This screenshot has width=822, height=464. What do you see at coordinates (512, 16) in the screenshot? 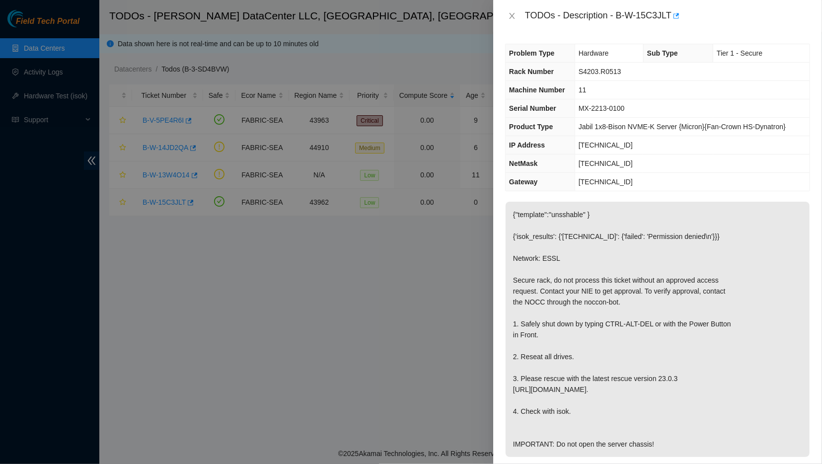
I see `button: Close` at bounding box center [512, 16].